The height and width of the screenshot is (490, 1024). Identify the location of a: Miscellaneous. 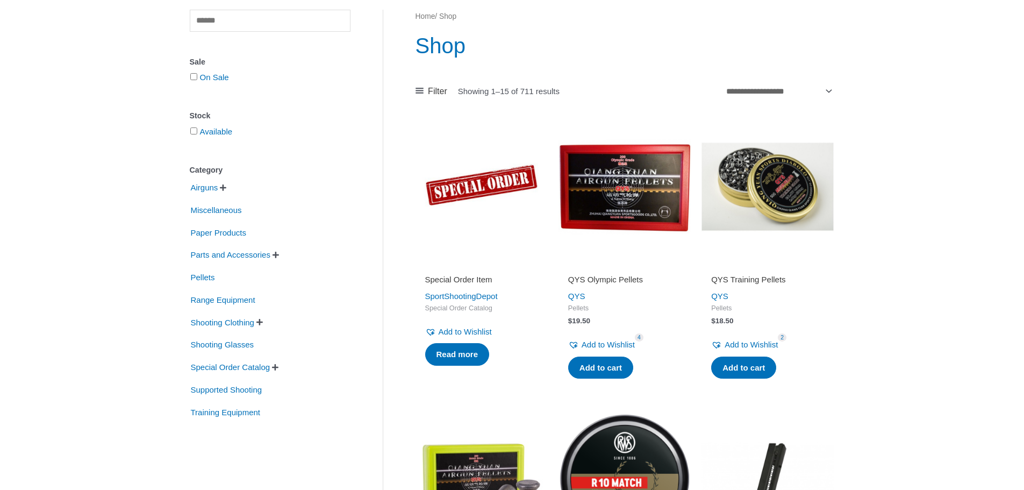
(216, 209).